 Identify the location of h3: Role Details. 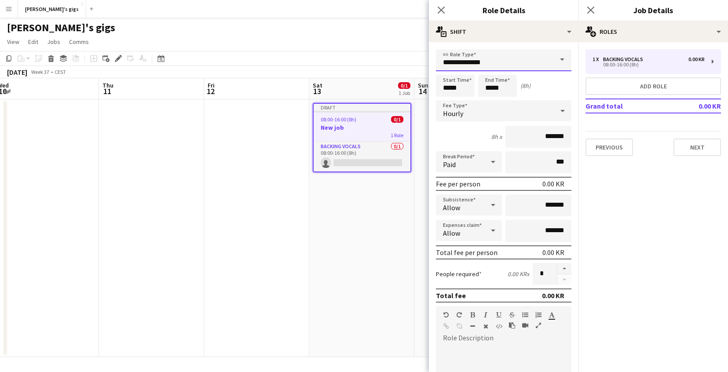
(504, 10).